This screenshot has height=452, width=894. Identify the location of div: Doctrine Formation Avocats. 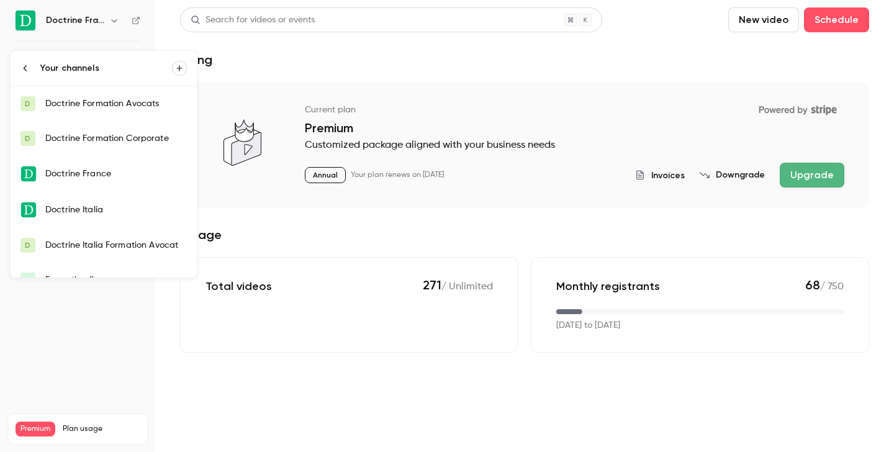
(116, 104).